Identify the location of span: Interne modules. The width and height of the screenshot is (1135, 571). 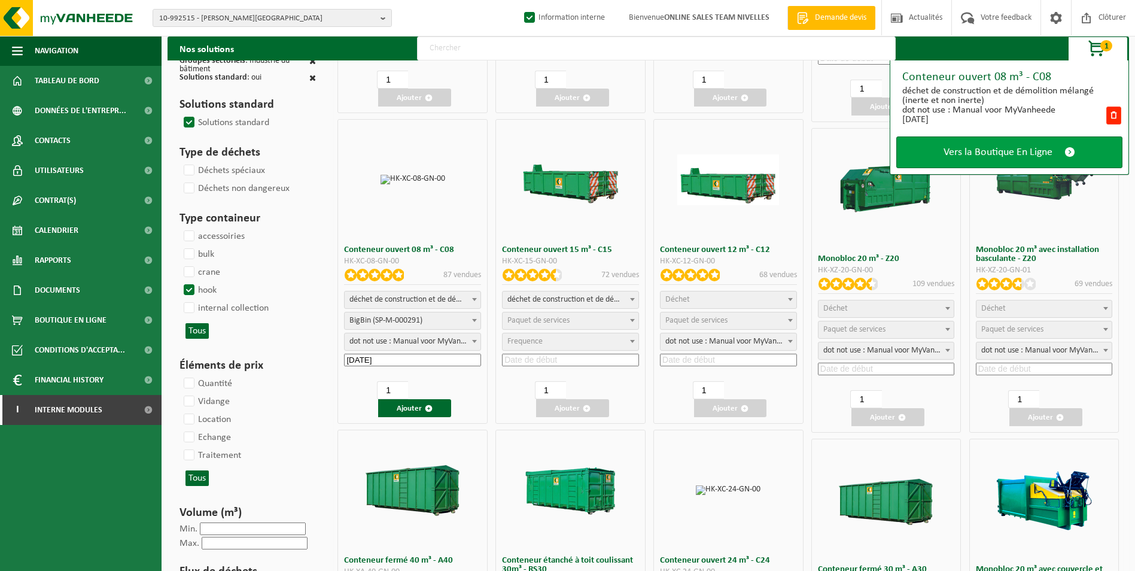
(68, 410).